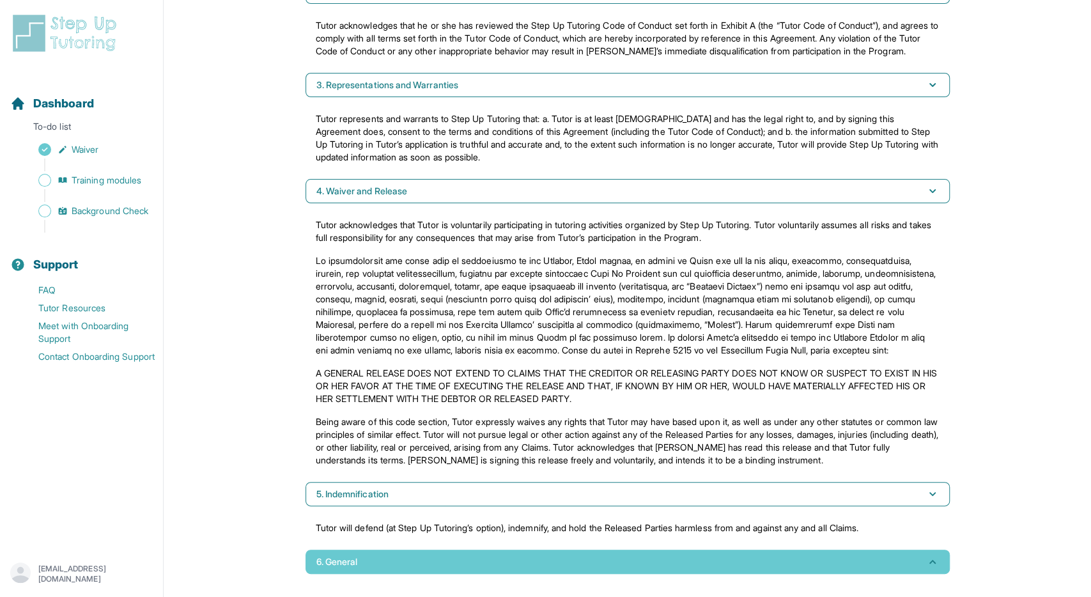  I want to click on a: Tutor Code of Conduct, so click(511, 38).